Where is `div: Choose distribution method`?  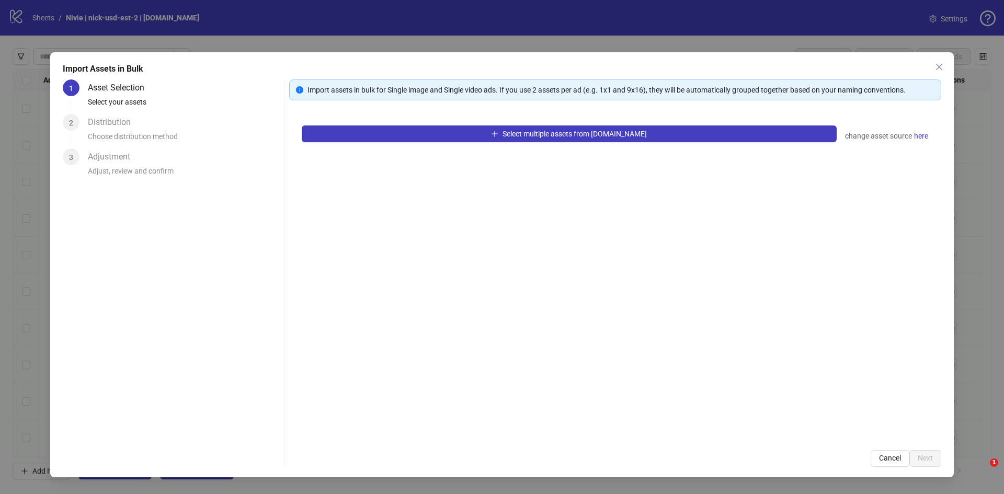
div: Choose distribution method is located at coordinates (184, 140).